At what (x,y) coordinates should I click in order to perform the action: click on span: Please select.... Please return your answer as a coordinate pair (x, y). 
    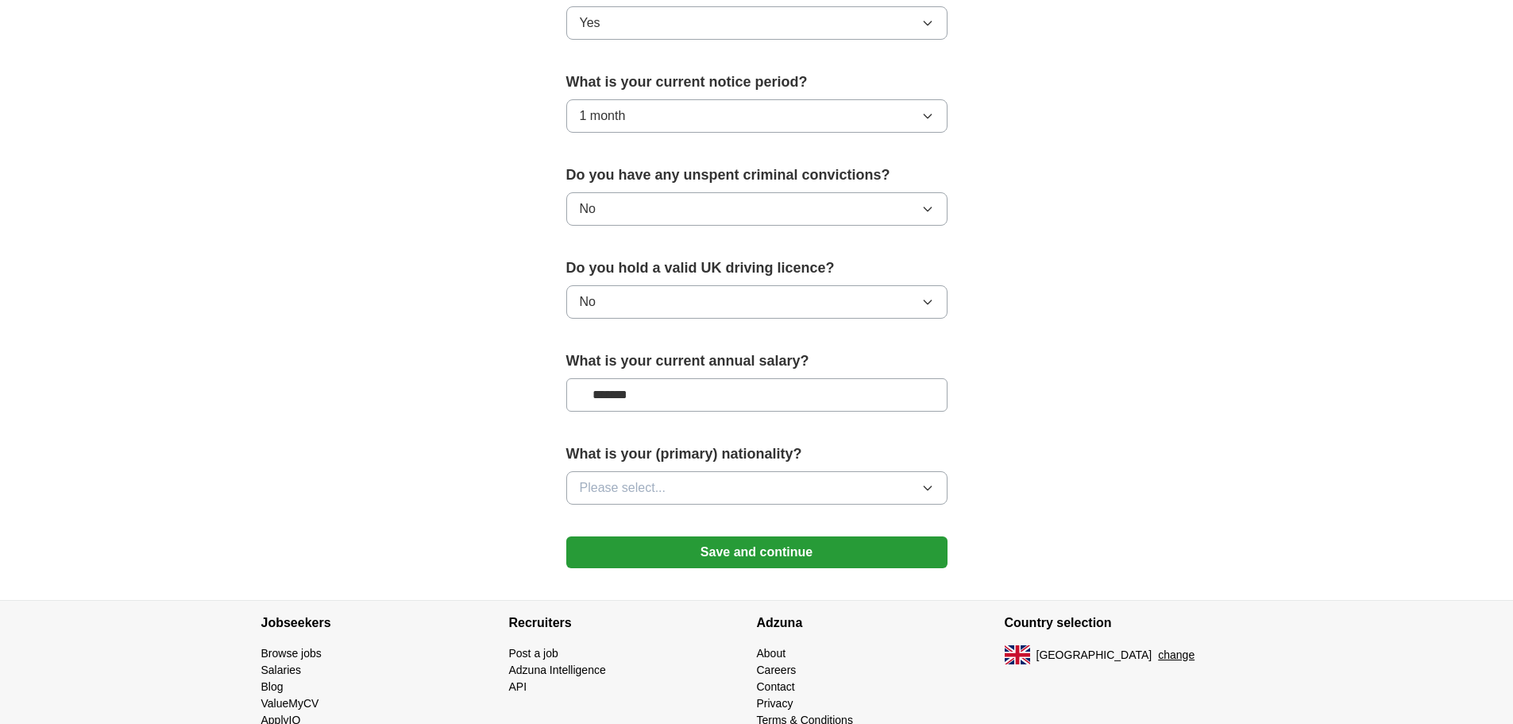
    Looking at the image, I should click on (623, 488).